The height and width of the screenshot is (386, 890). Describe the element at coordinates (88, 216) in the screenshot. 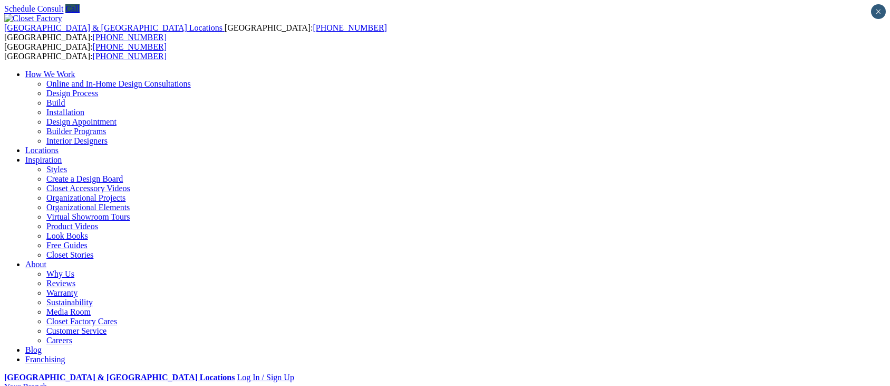

I see `a: Virtual Showroom Tours` at that location.